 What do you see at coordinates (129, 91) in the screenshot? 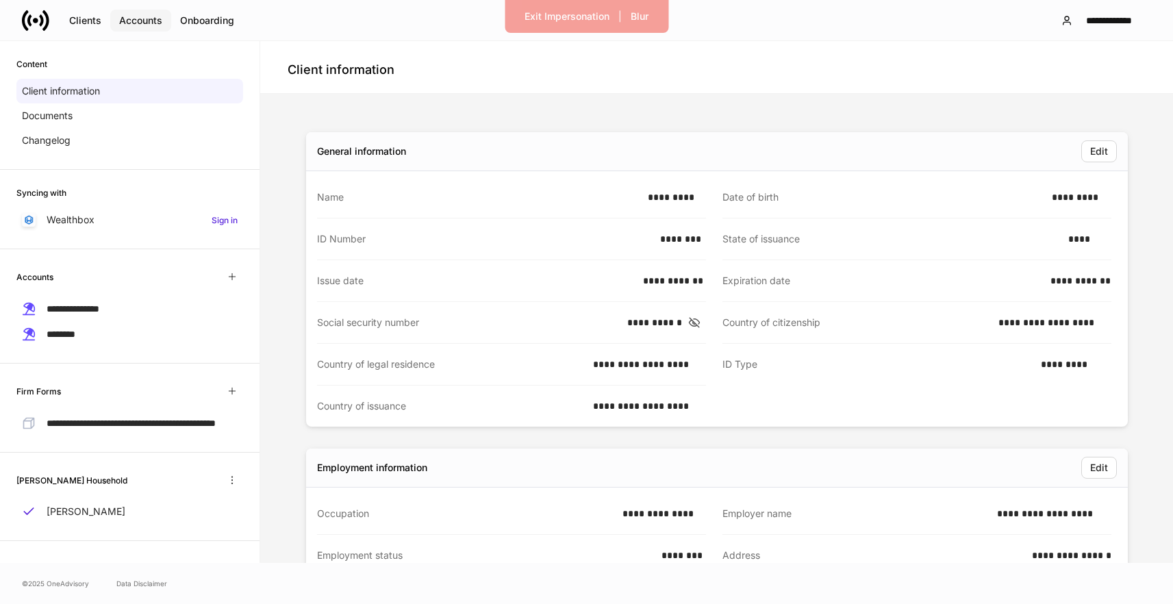
I see `a: Client information` at bounding box center [129, 91].